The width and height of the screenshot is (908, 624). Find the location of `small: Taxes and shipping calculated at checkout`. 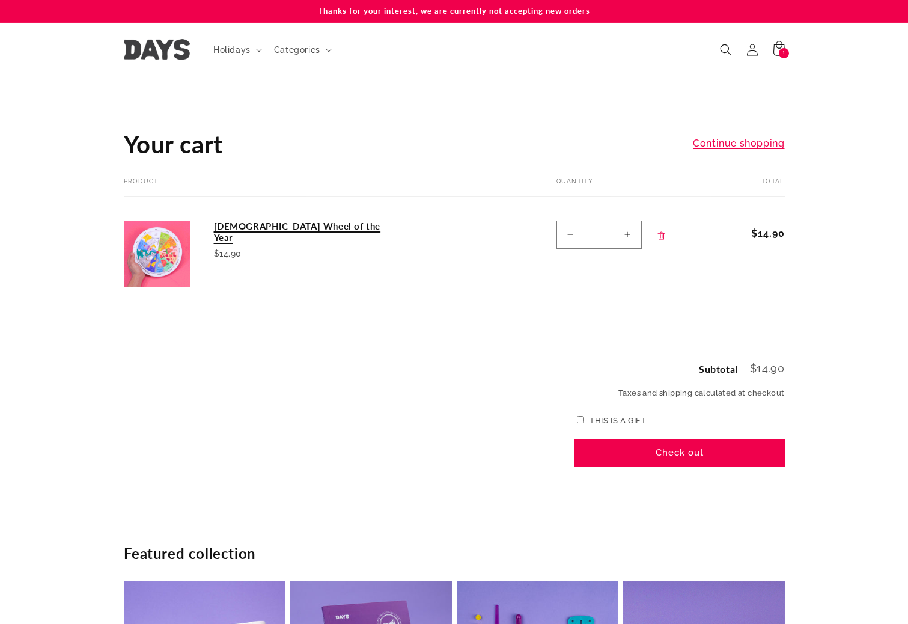

small: Taxes and shipping calculated at checkout is located at coordinates (680, 393).